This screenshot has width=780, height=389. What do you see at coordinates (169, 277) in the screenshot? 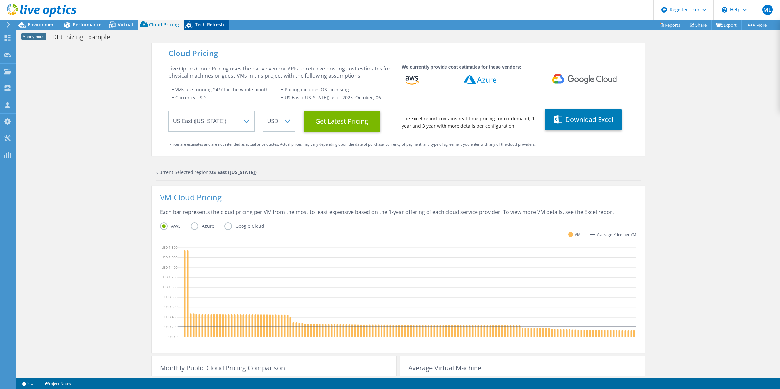
I see `text: USD 1,200` at bounding box center [169, 277].